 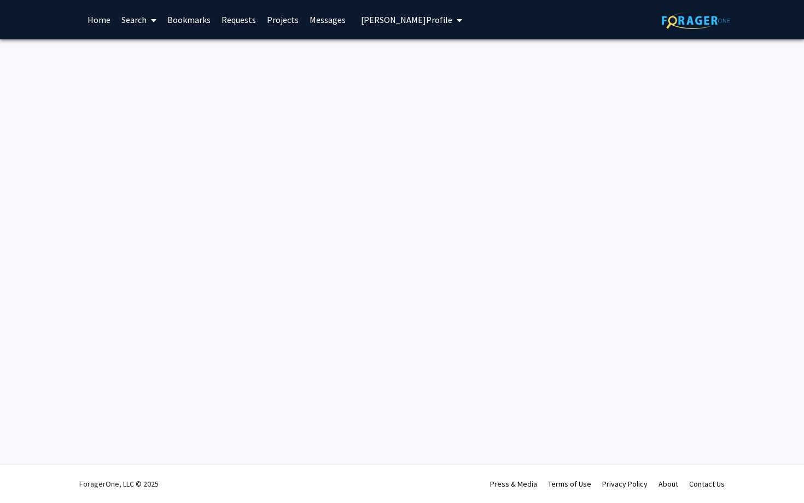 What do you see at coordinates (238, 20) in the screenshot?
I see `a: Requests` at bounding box center [238, 20].